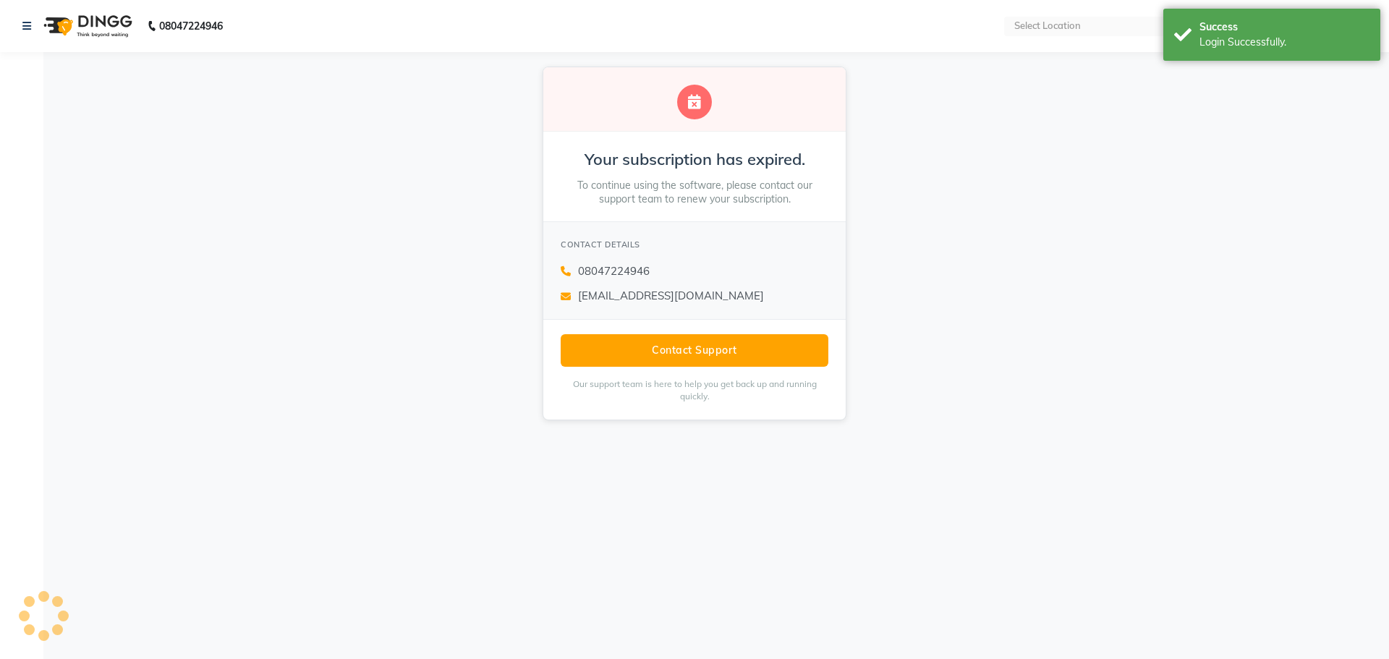  I want to click on button: Contact Support, so click(695, 350).